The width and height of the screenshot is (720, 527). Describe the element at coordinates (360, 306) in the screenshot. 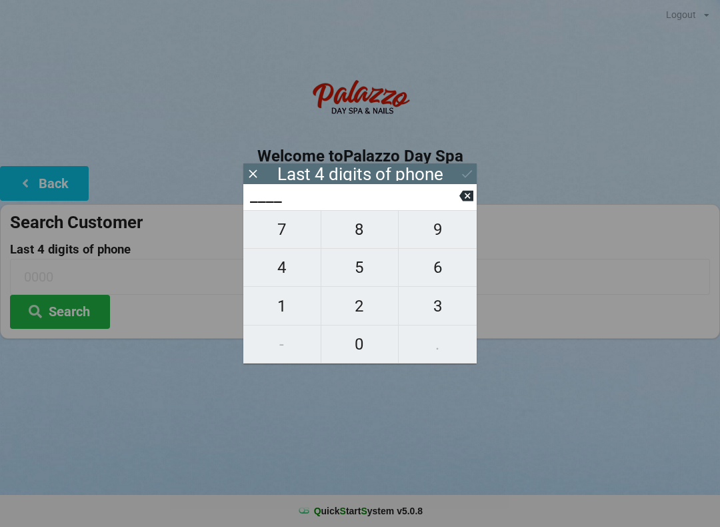

I see `span: 2` at that location.